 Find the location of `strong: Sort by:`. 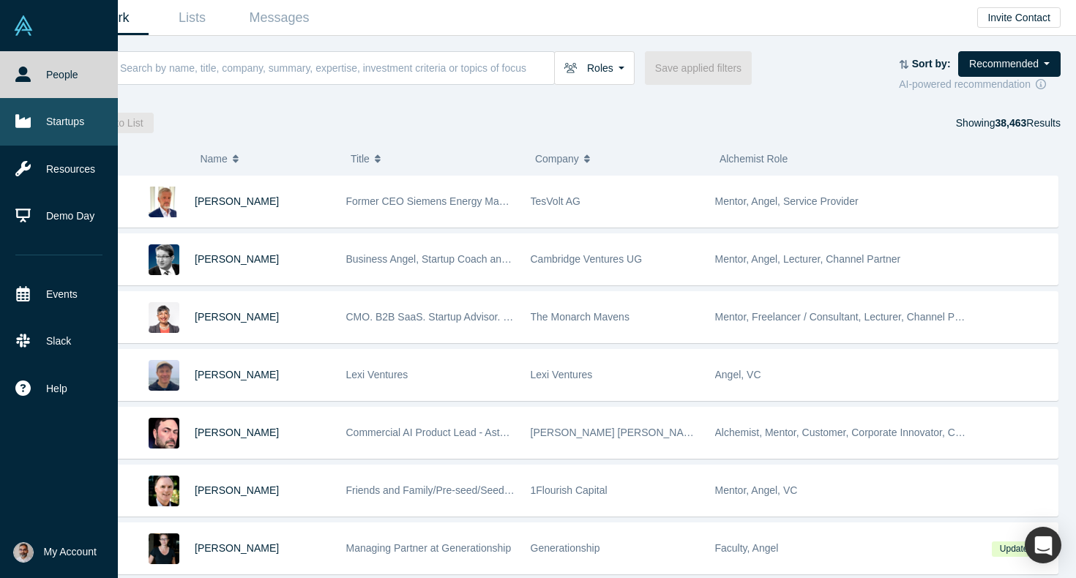

strong: Sort by: is located at coordinates (931, 64).